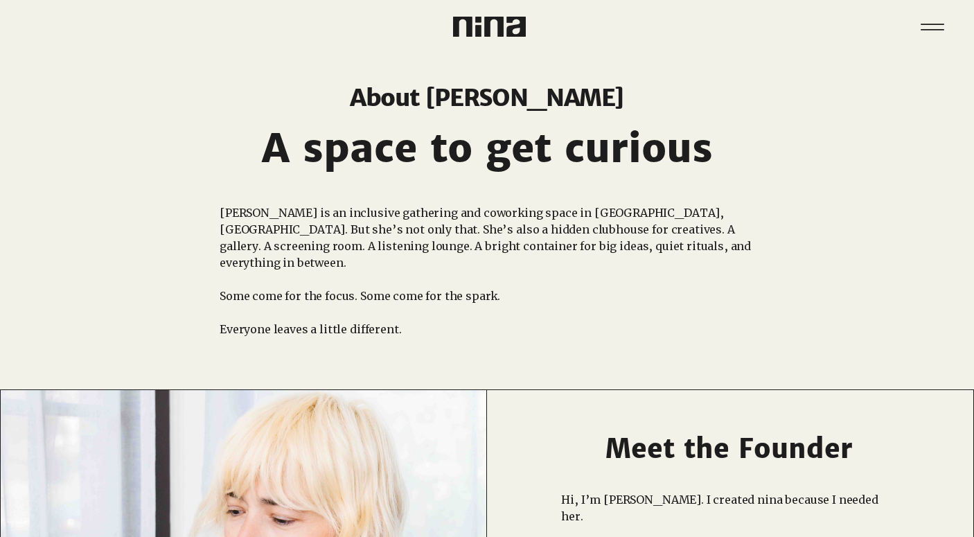  I want to click on span: A space to get curious, so click(487, 148).